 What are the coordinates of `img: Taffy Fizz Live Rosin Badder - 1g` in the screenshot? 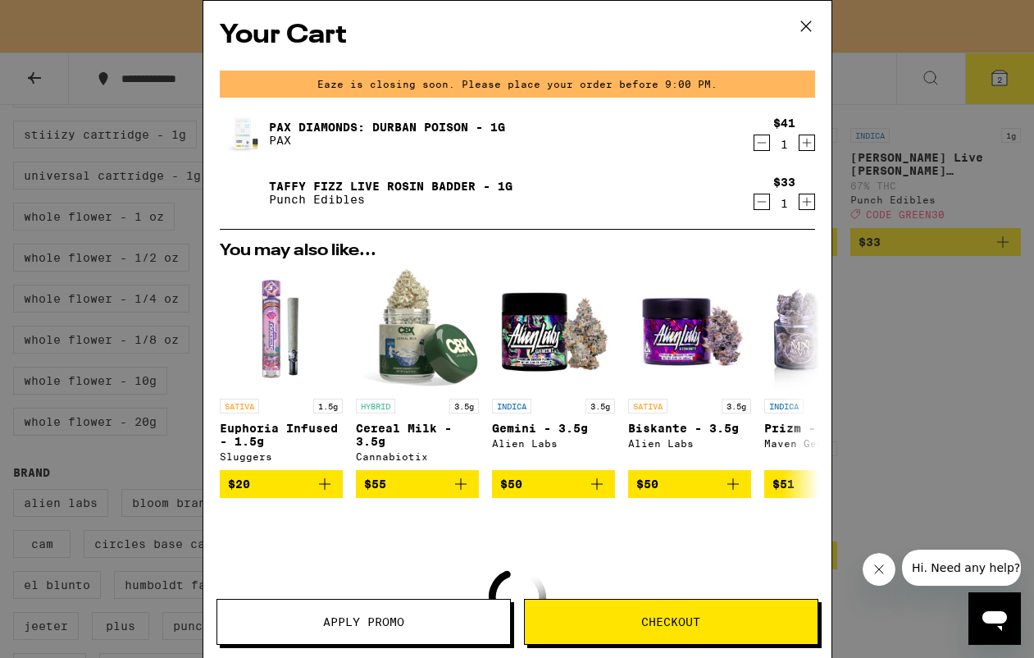 It's located at (243, 193).